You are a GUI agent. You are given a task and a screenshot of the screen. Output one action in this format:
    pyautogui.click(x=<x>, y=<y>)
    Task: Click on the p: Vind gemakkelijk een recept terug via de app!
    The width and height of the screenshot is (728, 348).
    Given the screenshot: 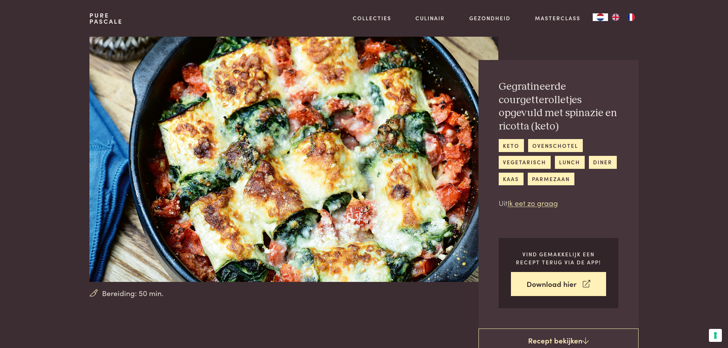 What is the action you would take?
    pyautogui.click(x=558, y=258)
    